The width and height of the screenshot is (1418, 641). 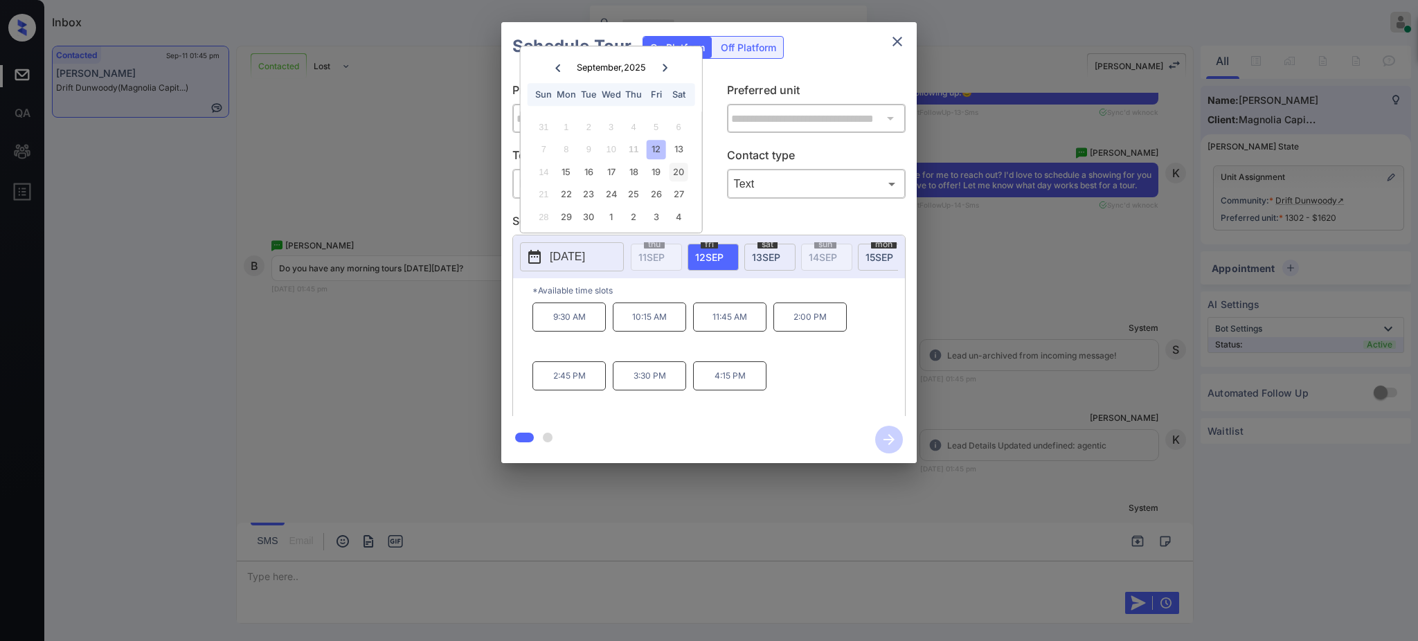 I want to click on div: Choose Saturday, September 13th, 2025, so click(x=678, y=149).